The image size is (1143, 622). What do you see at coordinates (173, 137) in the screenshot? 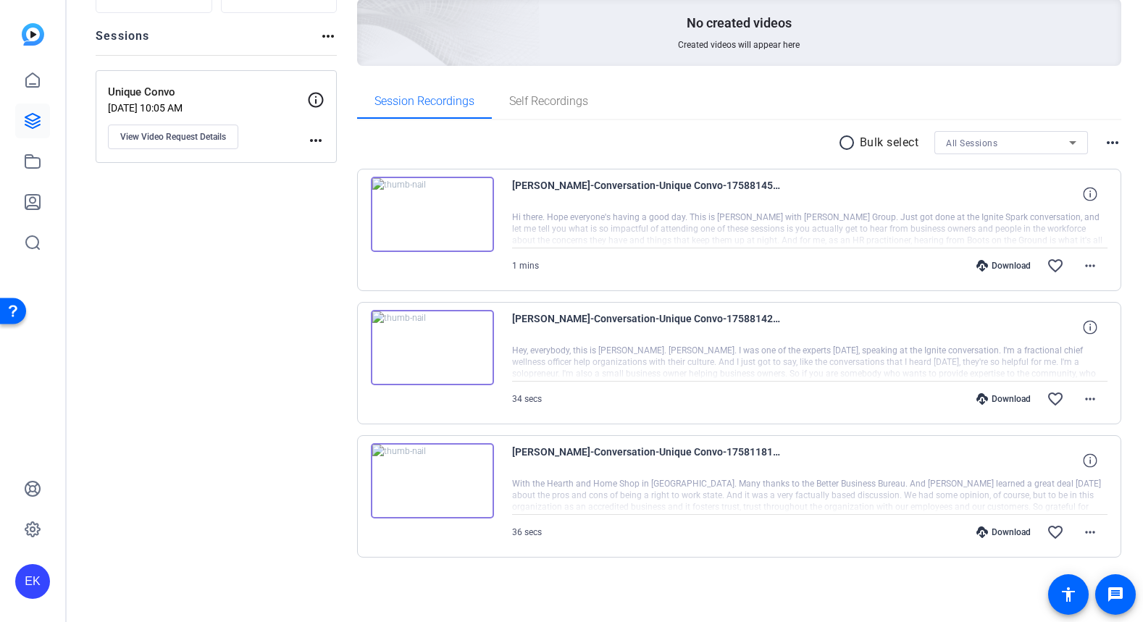
I see `span: View Video Request Details` at bounding box center [173, 137].